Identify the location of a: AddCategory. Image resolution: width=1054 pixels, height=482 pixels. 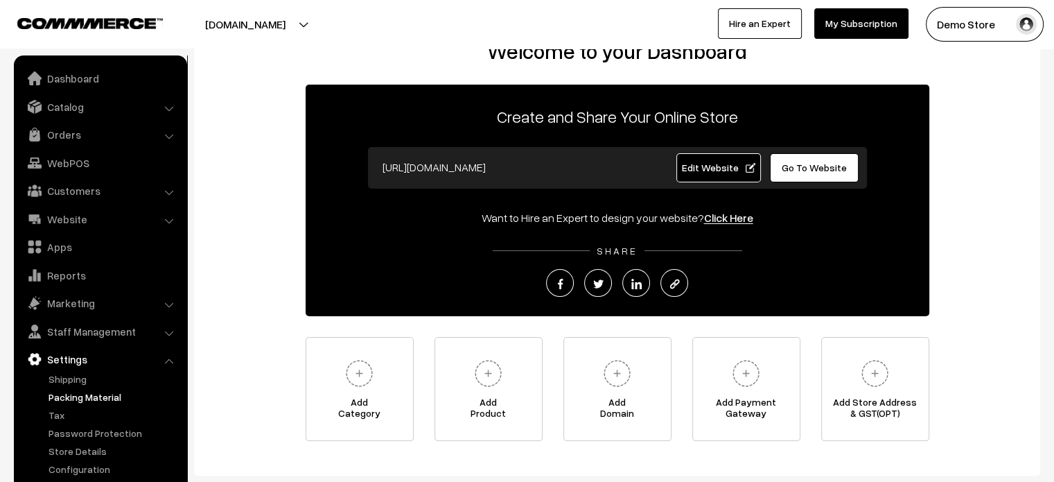
(360, 389).